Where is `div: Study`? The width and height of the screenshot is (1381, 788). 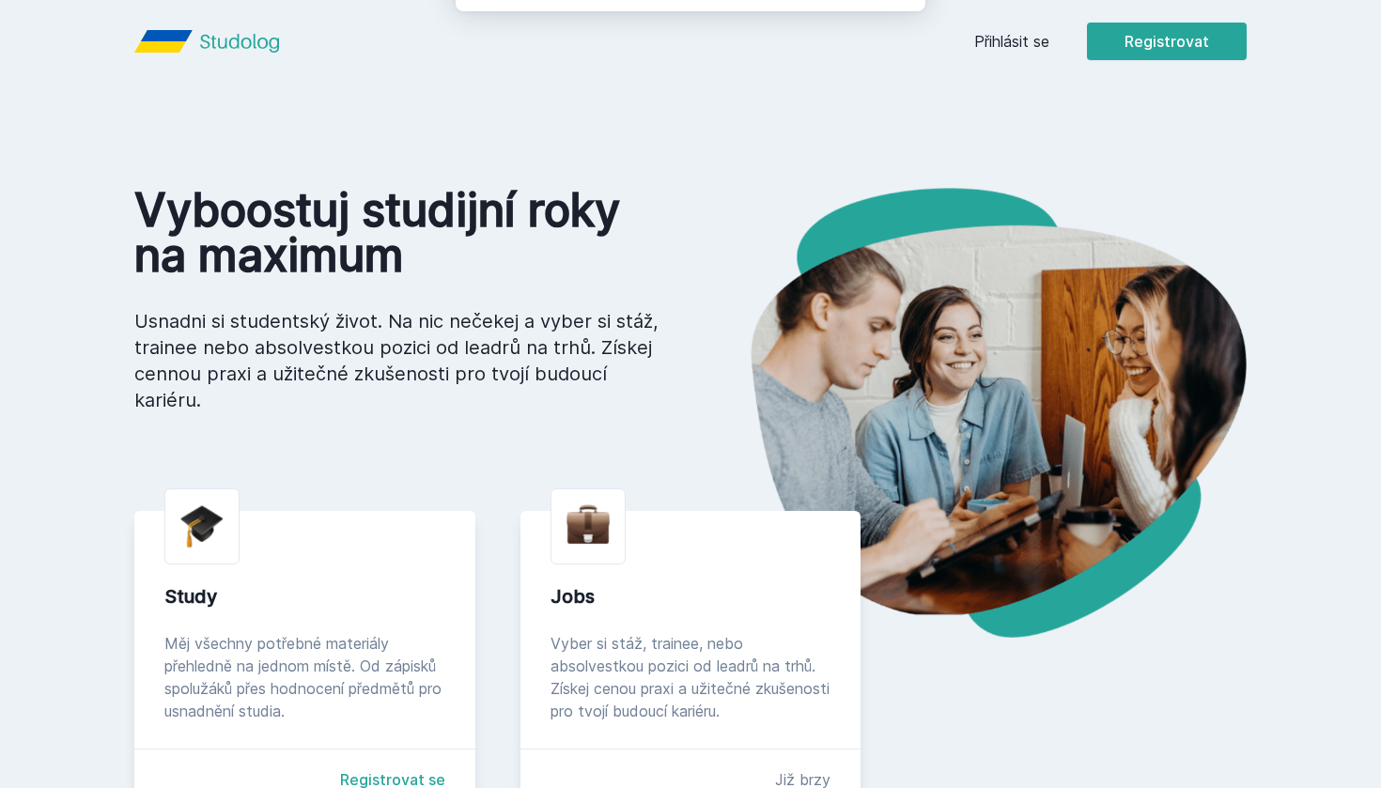 div: Study is located at coordinates (304, 597).